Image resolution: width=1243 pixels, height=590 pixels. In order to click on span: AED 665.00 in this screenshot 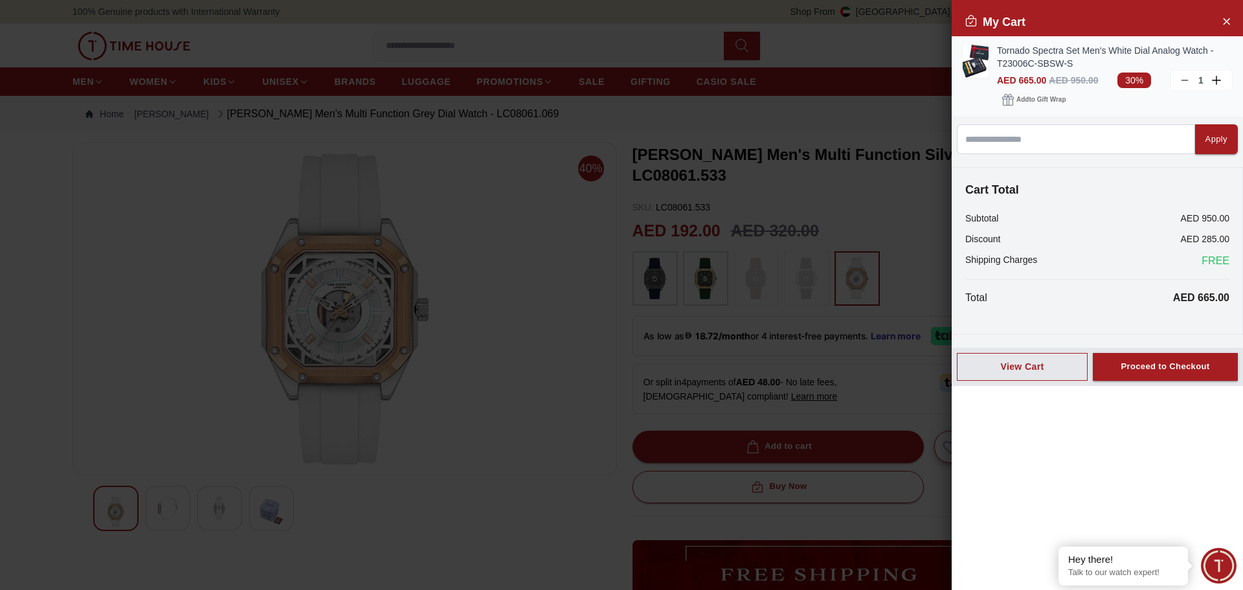, I will do `click(1022, 80)`.